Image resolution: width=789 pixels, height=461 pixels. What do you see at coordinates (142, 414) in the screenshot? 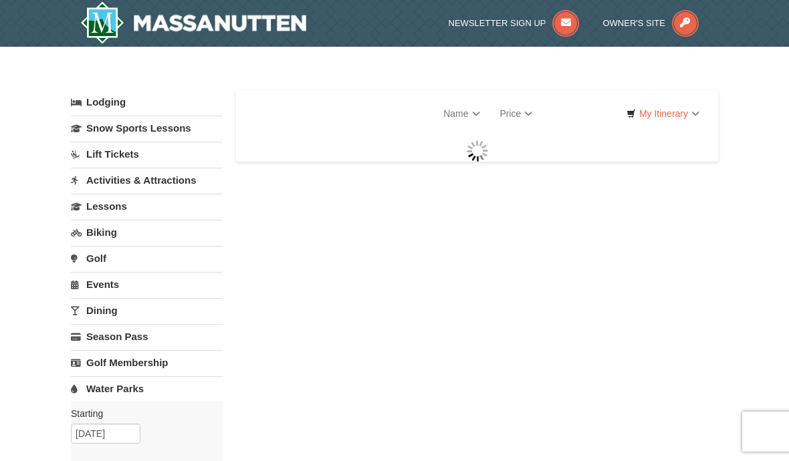
I see `label: Starting` at bounding box center [142, 414].